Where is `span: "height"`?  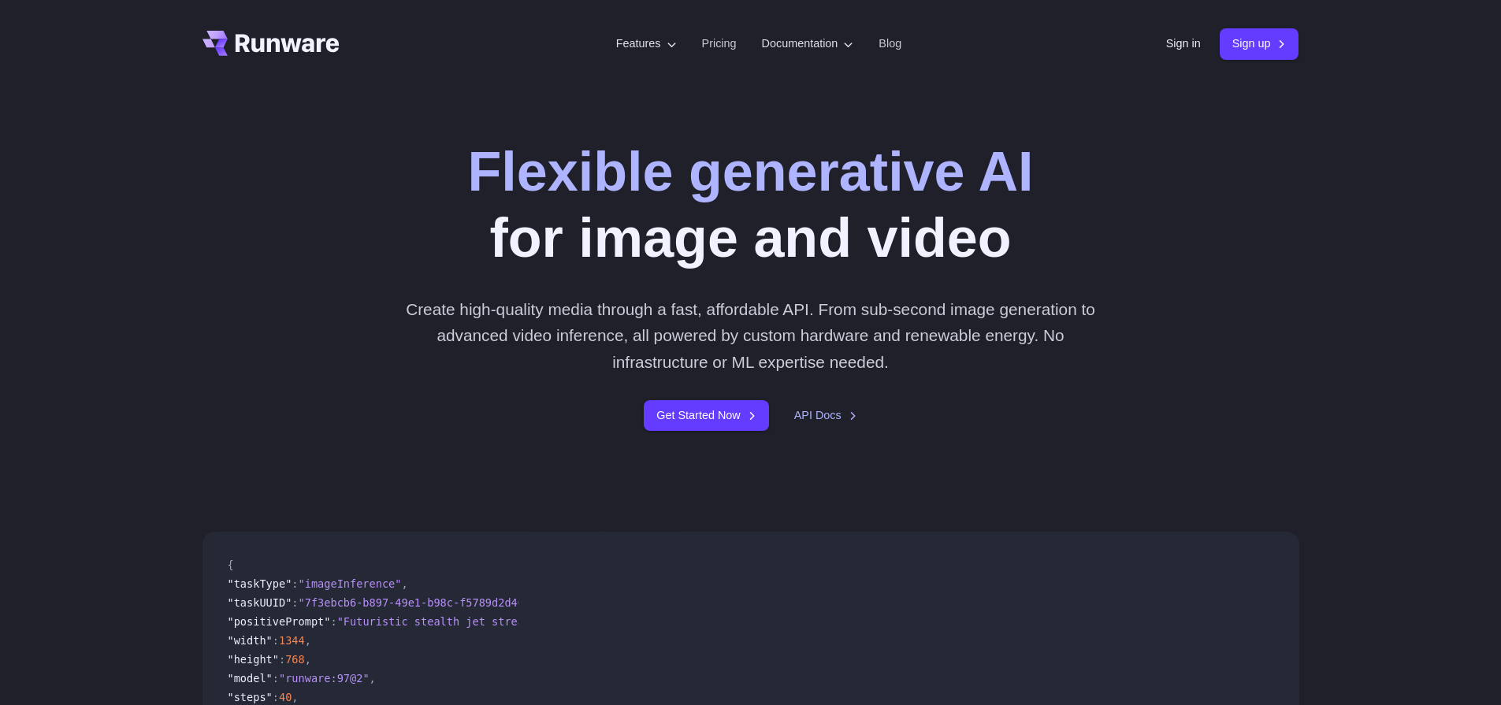 span: "height" is located at coordinates (253, 660).